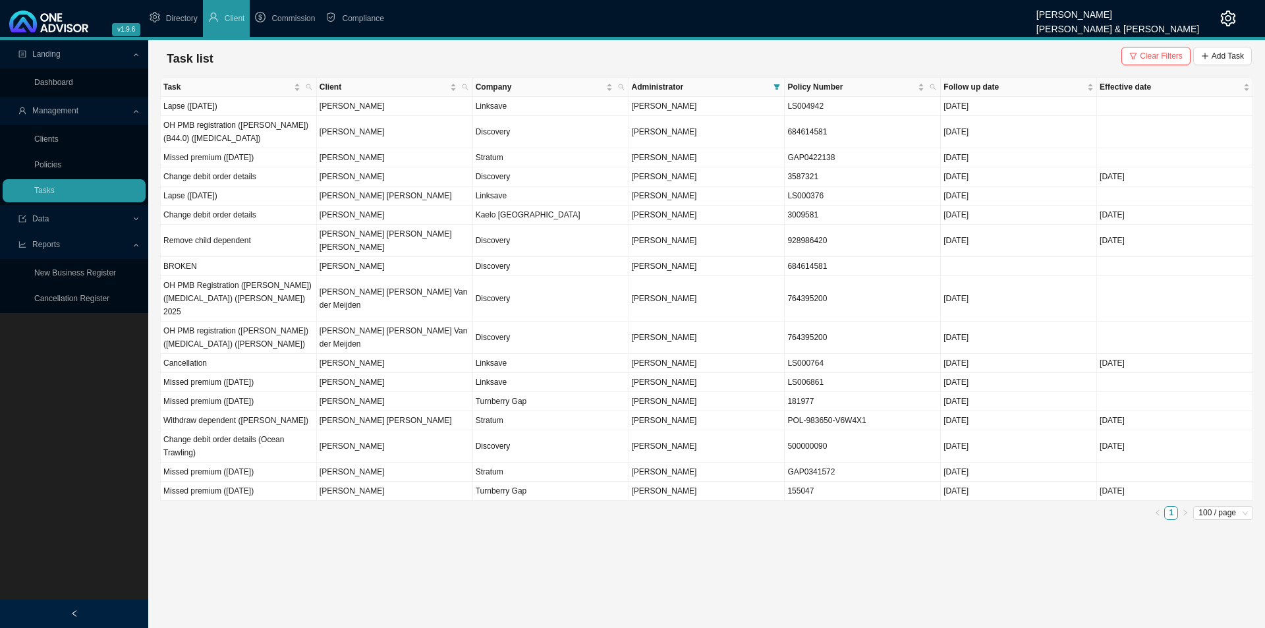 The width and height of the screenshot is (1265, 628). I want to click on th: Task, so click(238, 87).